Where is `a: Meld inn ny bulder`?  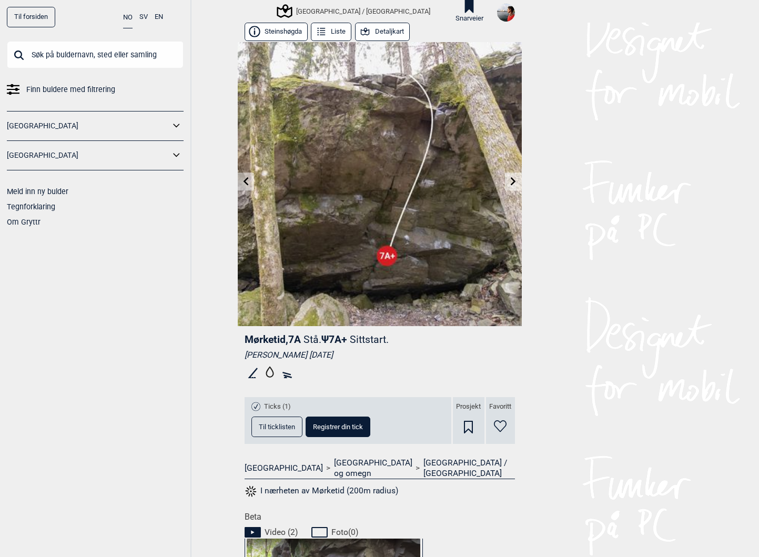 a: Meld inn ny bulder is located at coordinates (37, 192).